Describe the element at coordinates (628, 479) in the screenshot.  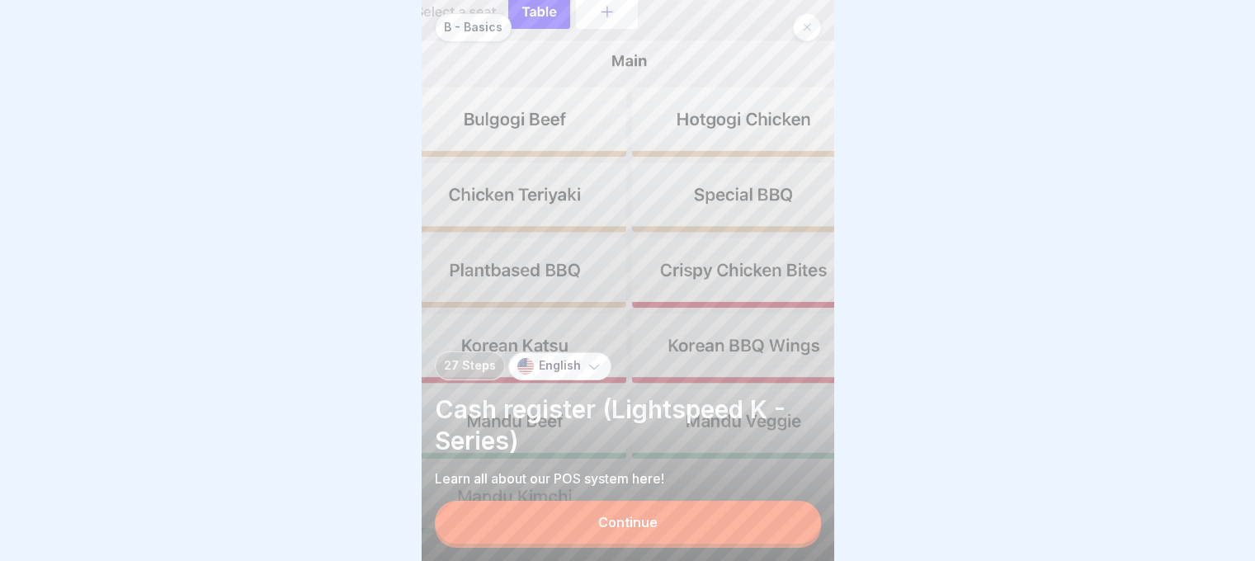
I see `p: Learn all about our POS system here!` at that location.